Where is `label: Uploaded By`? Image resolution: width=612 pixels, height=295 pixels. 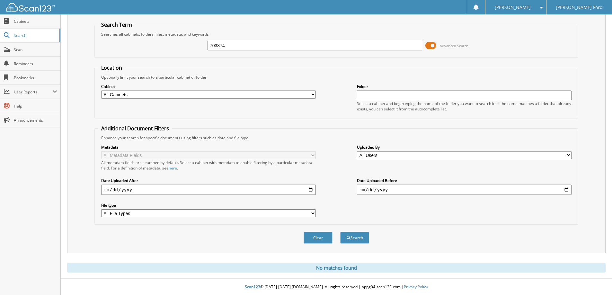
label: Uploaded By is located at coordinates (465, 147).